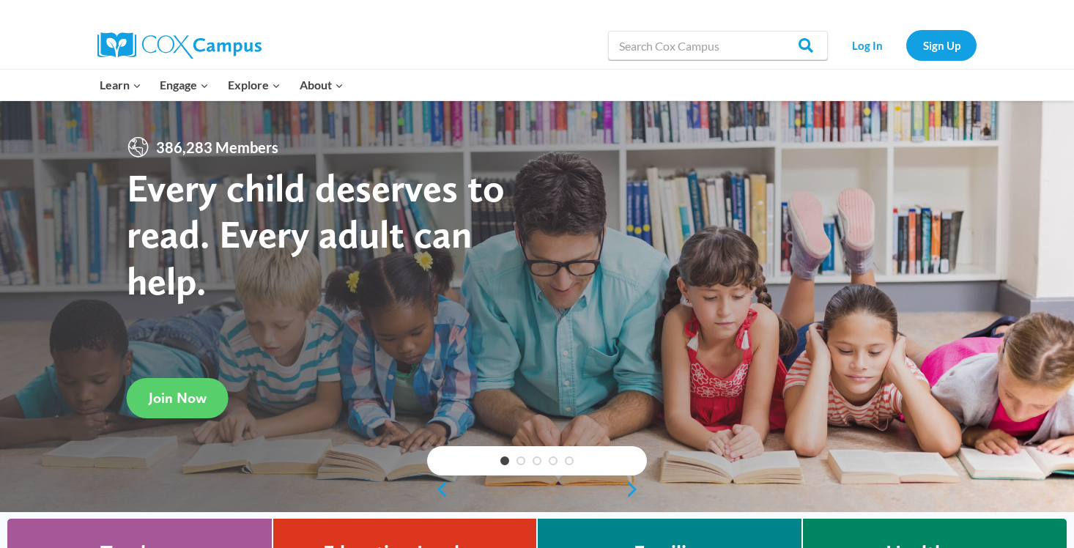 The width and height of the screenshot is (1074, 548). Describe the element at coordinates (906, 45) in the screenshot. I see `nav: Secondary Navigation` at that location.